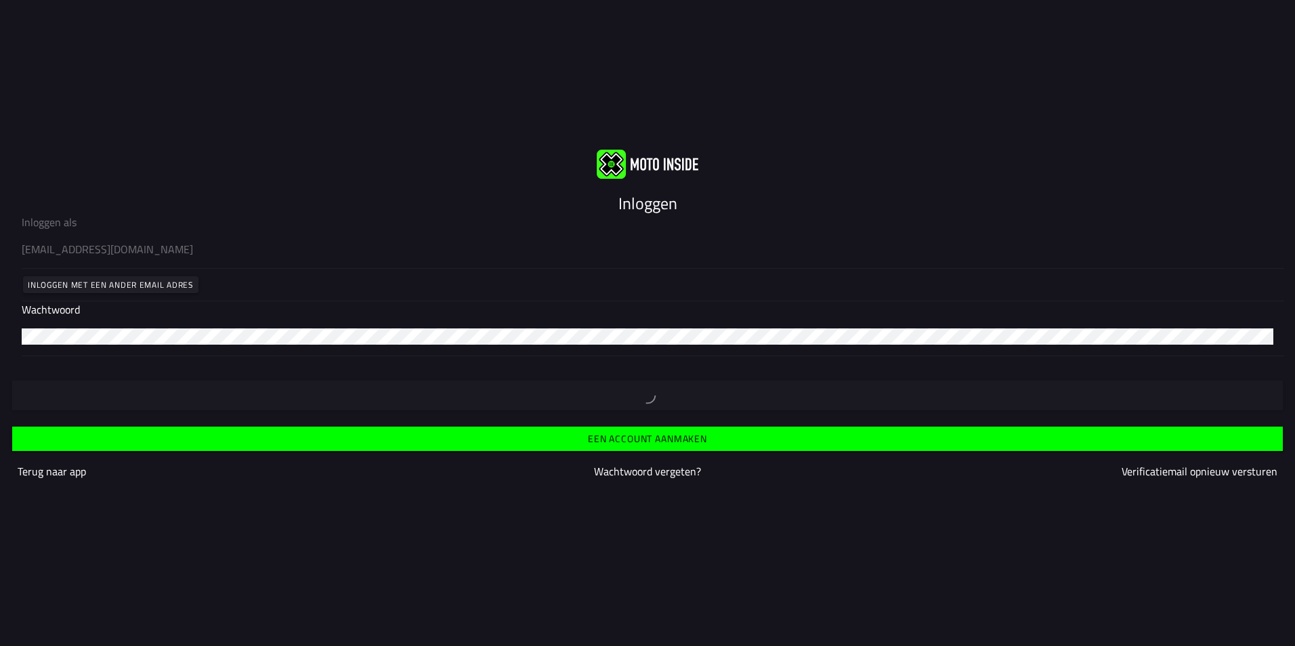 The height and width of the screenshot is (646, 1295). What do you see at coordinates (1200, 472) in the screenshot?
I see `a: Verificatiemail opnieuw versturen` at bounding box center [1200, 472].